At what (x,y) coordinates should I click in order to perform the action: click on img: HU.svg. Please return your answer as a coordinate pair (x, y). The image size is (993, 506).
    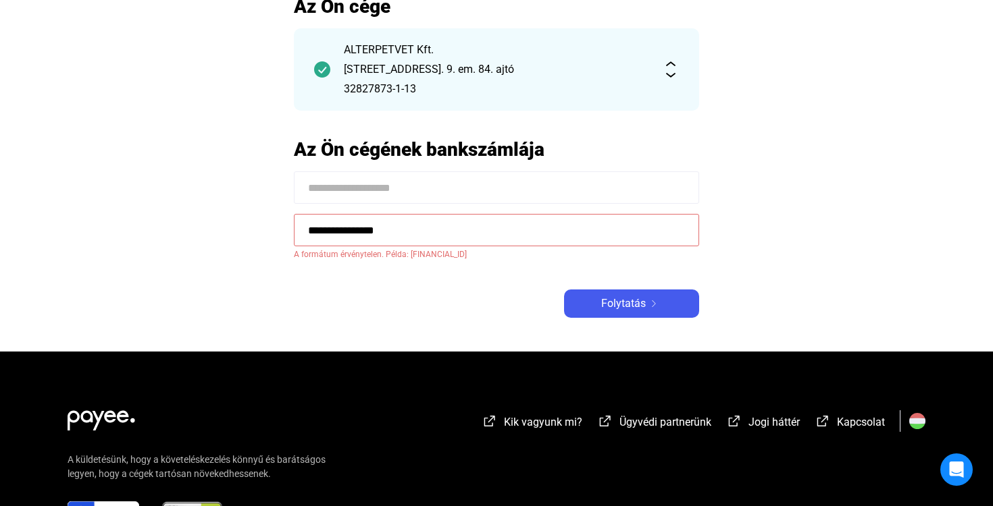
    Looking at the image, I should click on (917, 421).